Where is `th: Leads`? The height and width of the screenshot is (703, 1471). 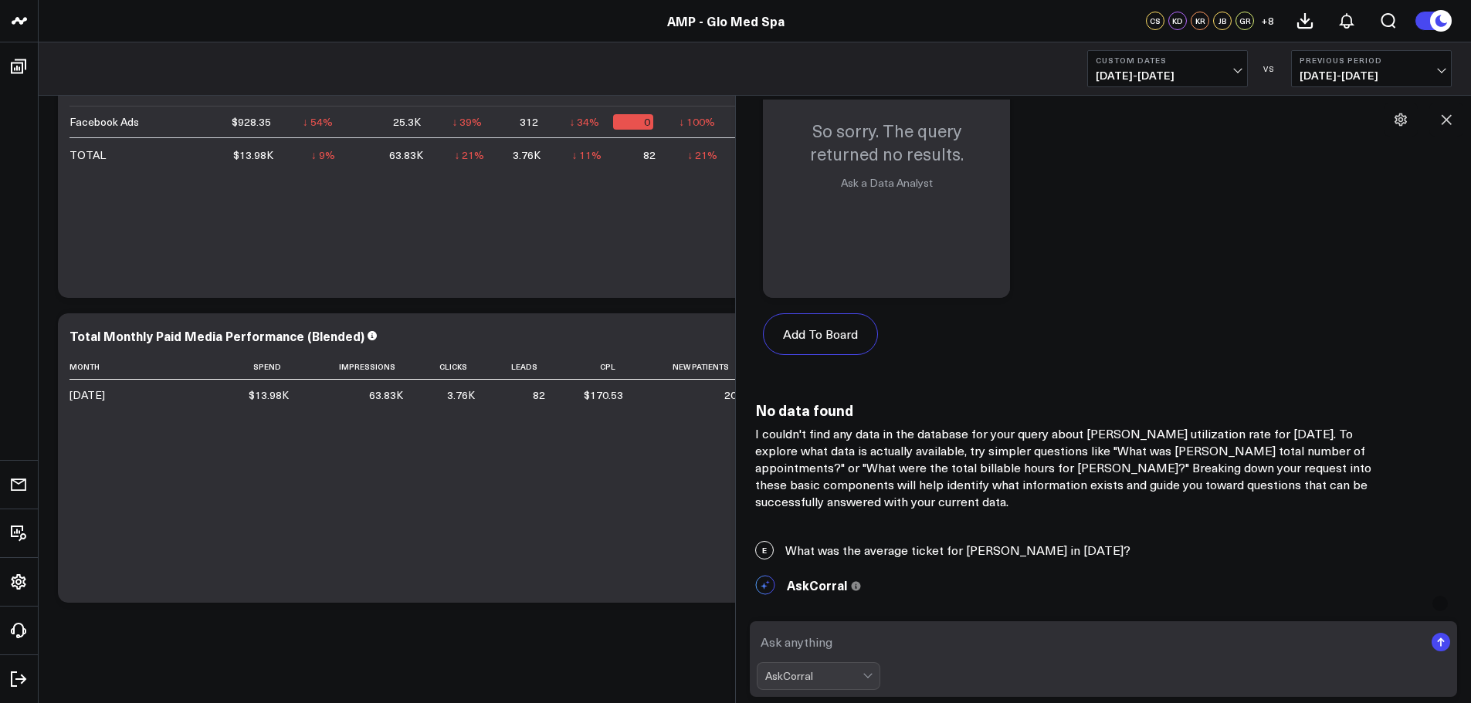 th: Leads is located at coordinates (523, 367).